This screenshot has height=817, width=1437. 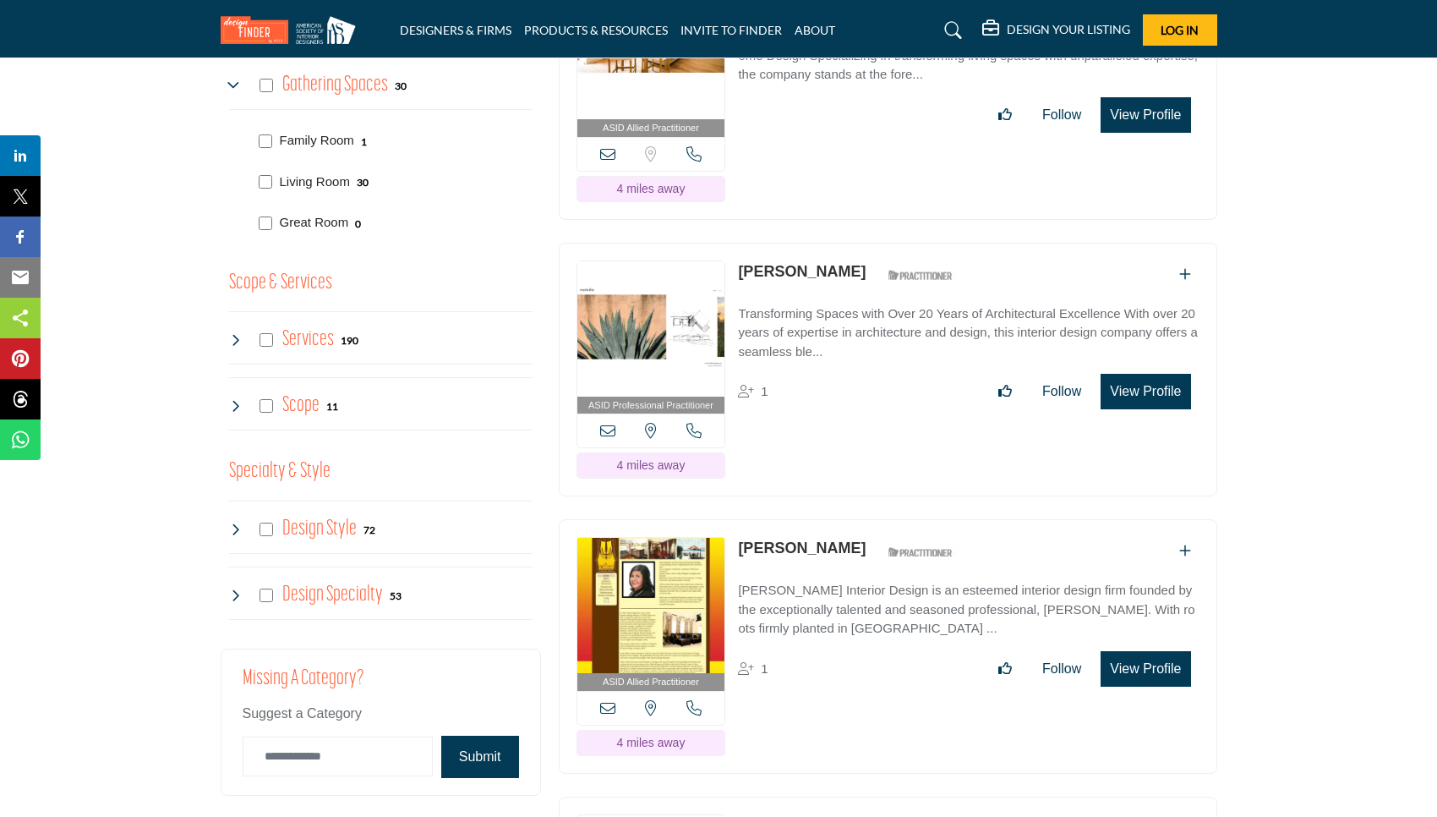 I want to click on b: 190, so click(x=349, y=341).